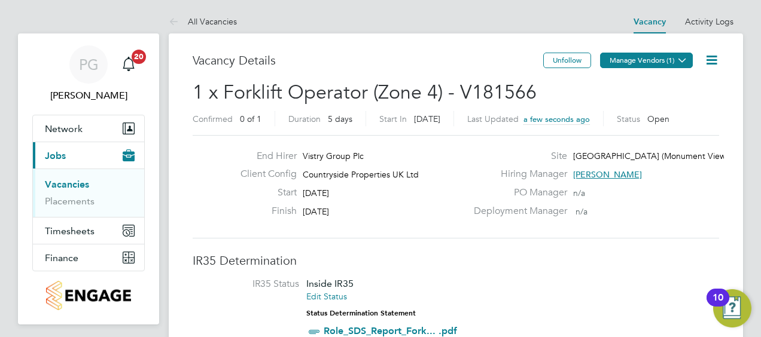 This screenshot has width=761, height=337. What do you see at coordinates (89, 295) in the screenshot?
I see `a: Go to home page` at bounding box center [89, 295].